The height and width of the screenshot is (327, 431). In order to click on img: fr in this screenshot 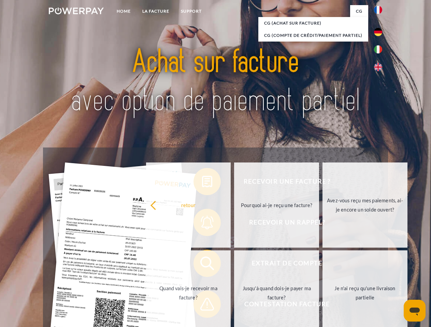, I will do `click(378, 10)`.